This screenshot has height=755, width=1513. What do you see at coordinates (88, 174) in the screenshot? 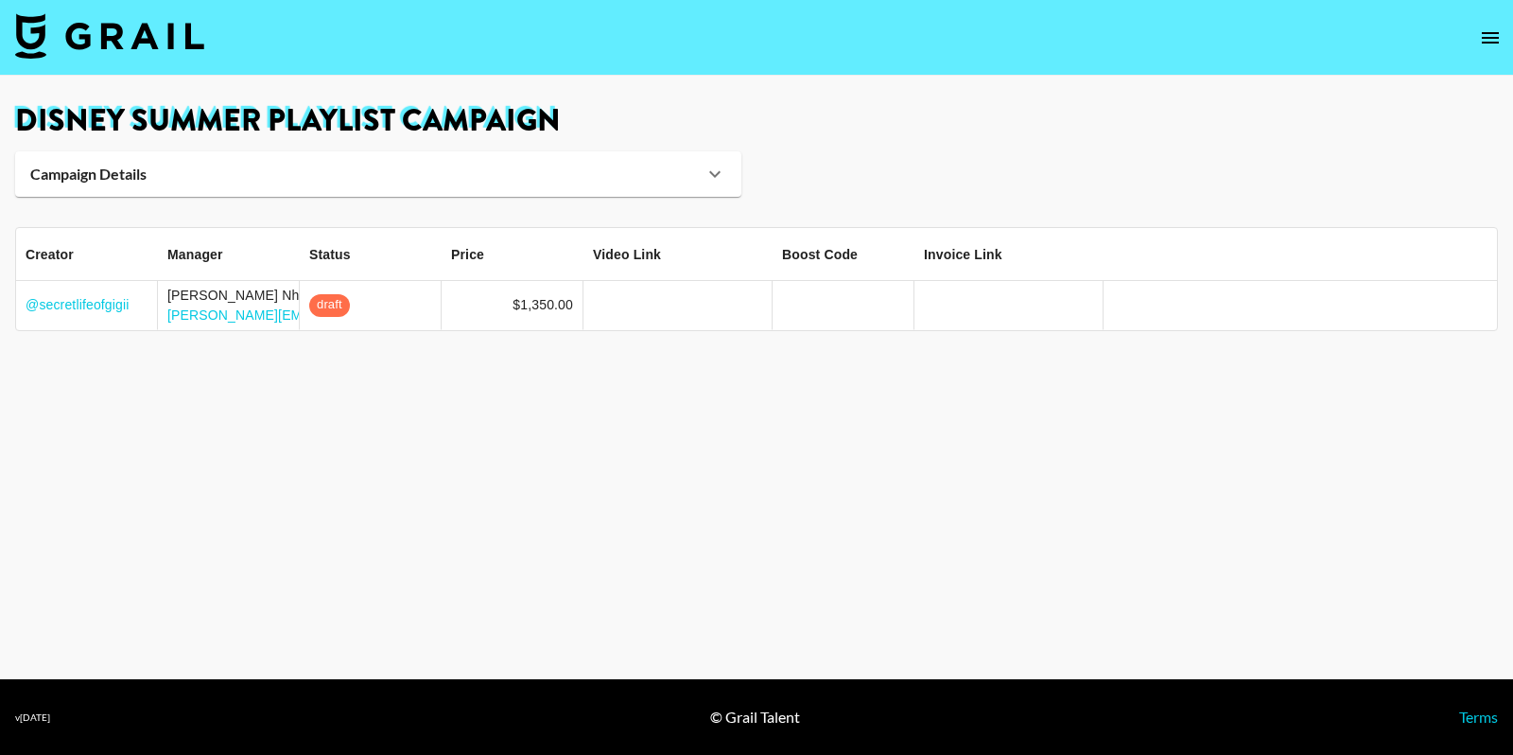
I see `strong: Campaign Details` at bounding box center [88, 174].